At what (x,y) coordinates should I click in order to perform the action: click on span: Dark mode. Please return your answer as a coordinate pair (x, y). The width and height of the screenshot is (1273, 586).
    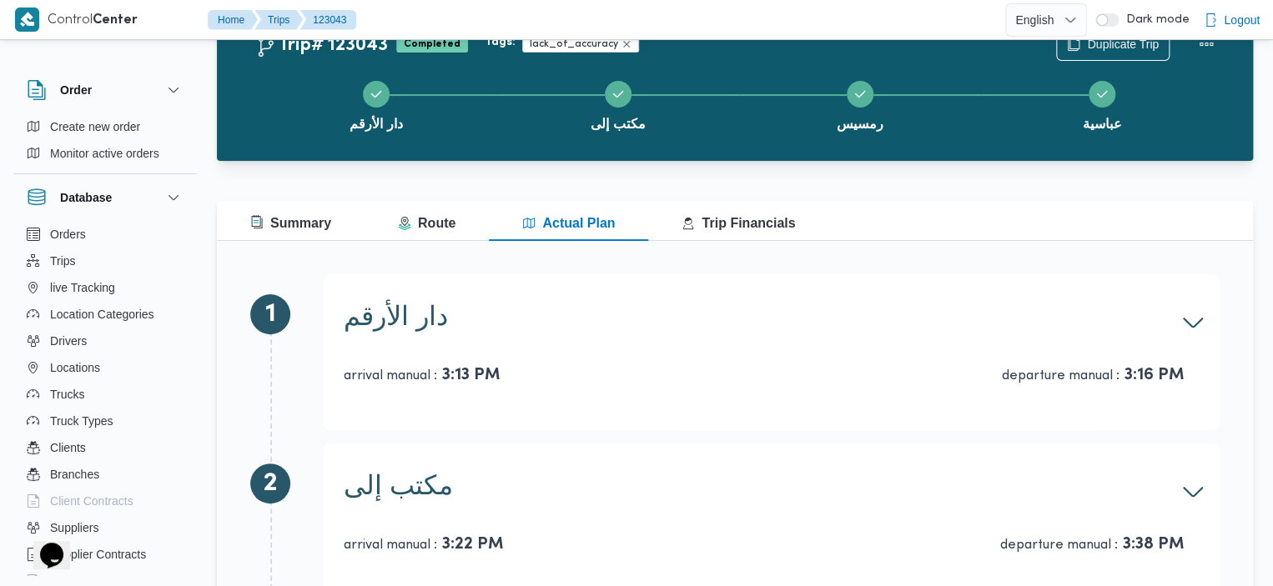
    Looking at the image, I should click on (1154, 20).